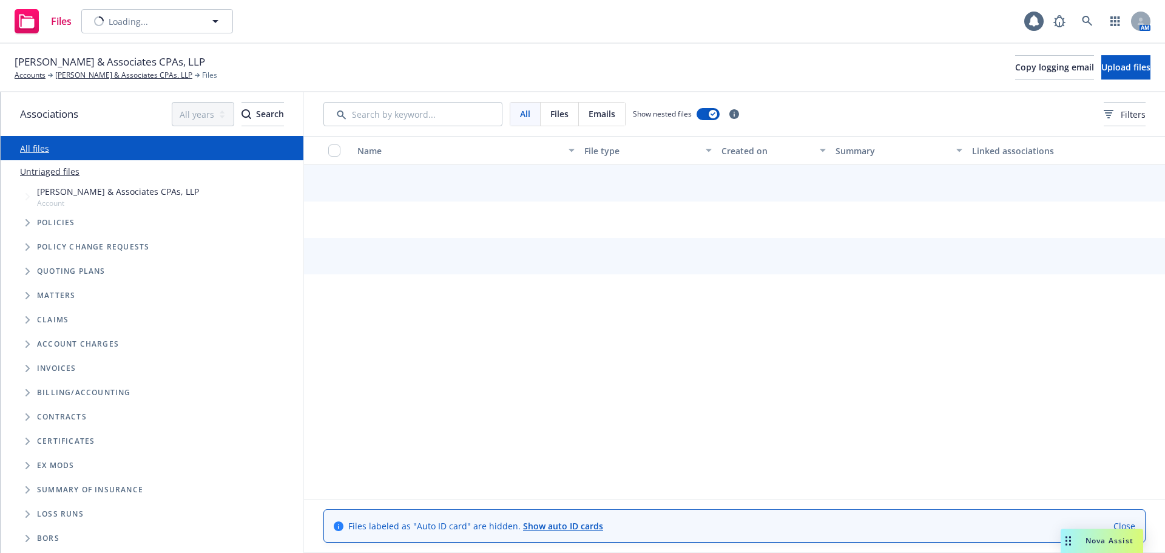 The height and width of the screenshot is (553, 1165). I want to click on button: Name, so click(466, 150).